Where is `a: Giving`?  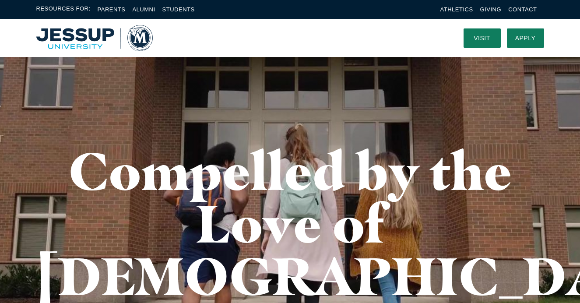
a: Giving is located at coordinates (490, 9).